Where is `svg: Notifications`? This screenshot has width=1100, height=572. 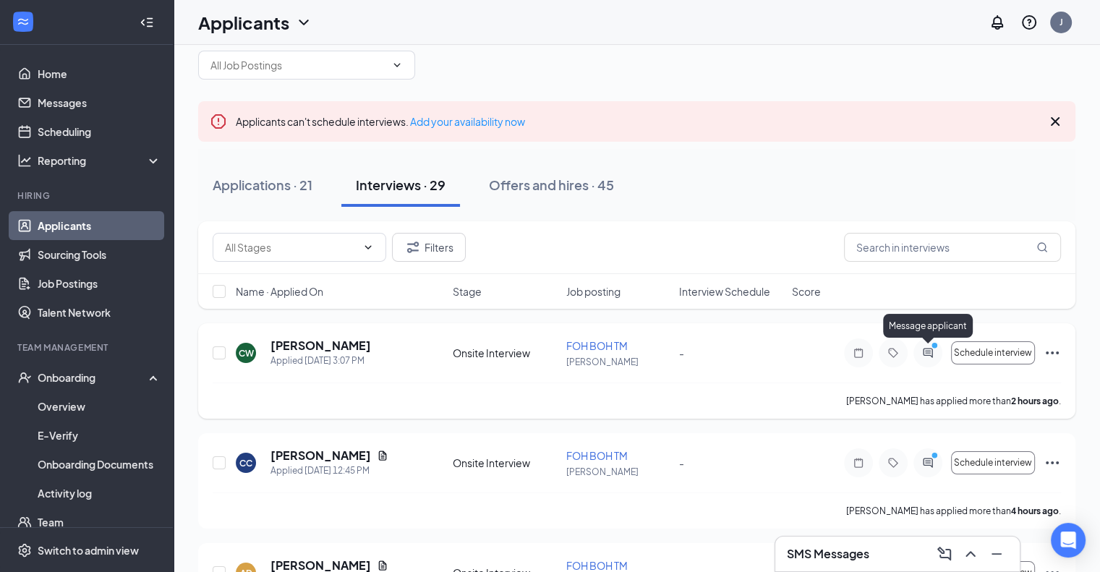 svg: Notifications is located at coordinates (997, 22).